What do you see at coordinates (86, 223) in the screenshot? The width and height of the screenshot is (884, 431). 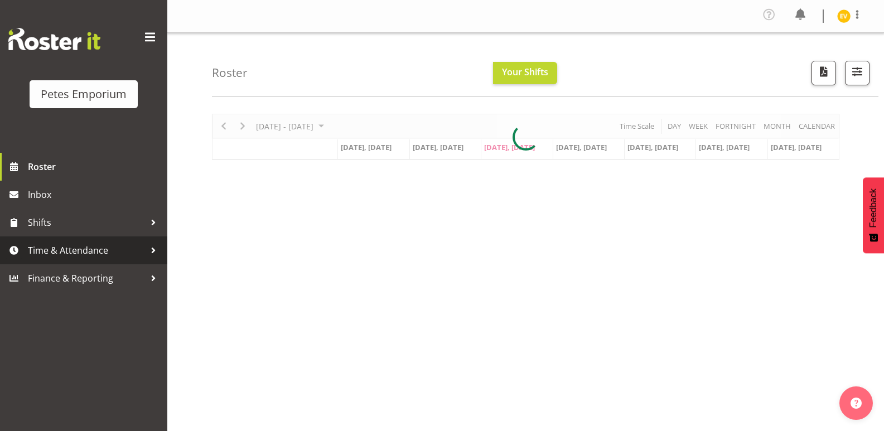 I see `span: Shifts` at bounding box center [86, 223].